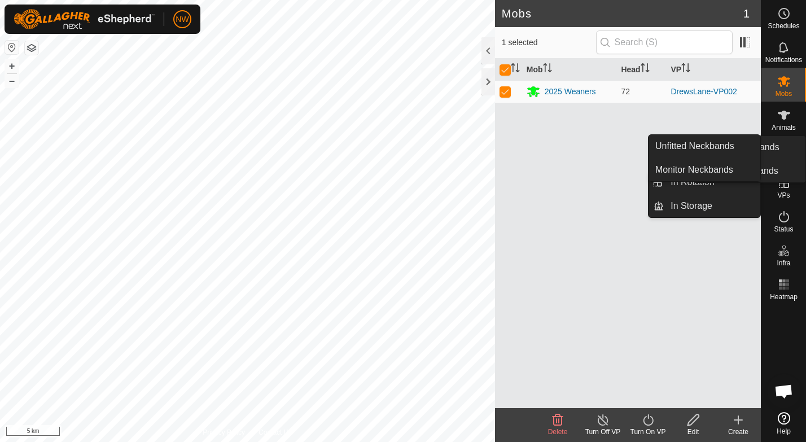  Describe the element at coordinates (84, 19) in the screenshot. I see `img: Gallagher Logo` at that location.